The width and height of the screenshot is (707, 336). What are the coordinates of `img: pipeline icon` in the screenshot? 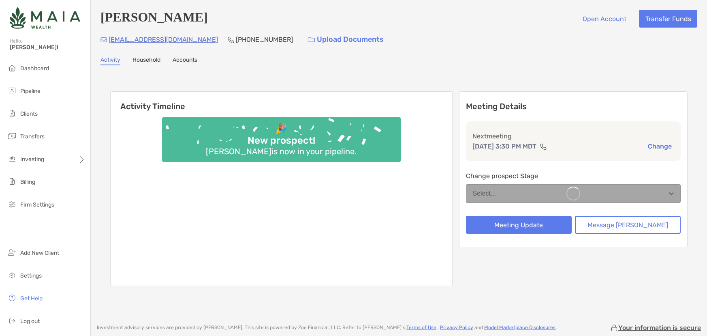 It's located at (12, 90).